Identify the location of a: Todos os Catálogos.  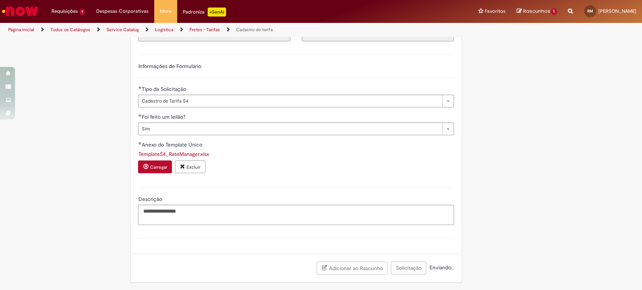
(70, 30).